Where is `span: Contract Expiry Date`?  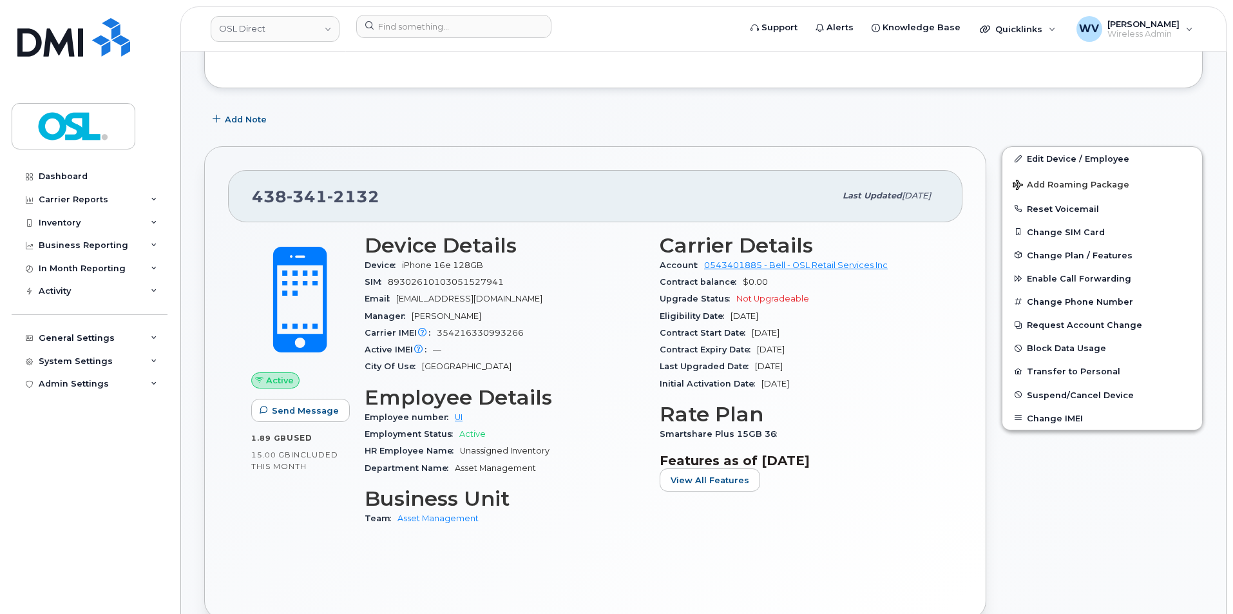
span: Contract Expiry Date is located at coordinates (708, 349).